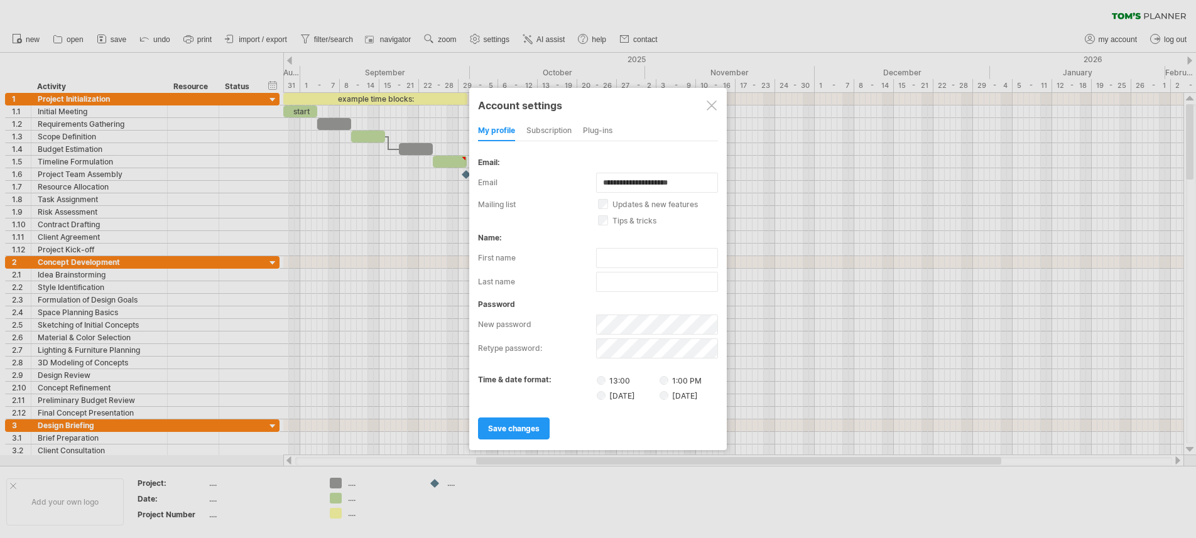 The width and height of the screenshot is (1196, 538). Describe the element at coordinates (537, 282) in the screenshot. I see `label: last name` at that location.